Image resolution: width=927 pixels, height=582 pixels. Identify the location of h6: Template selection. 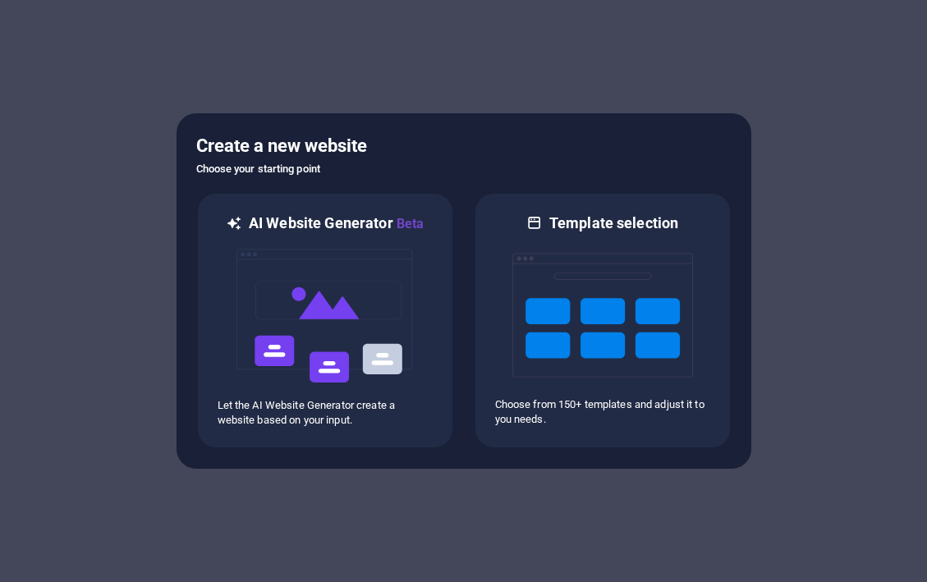
(614, 223).